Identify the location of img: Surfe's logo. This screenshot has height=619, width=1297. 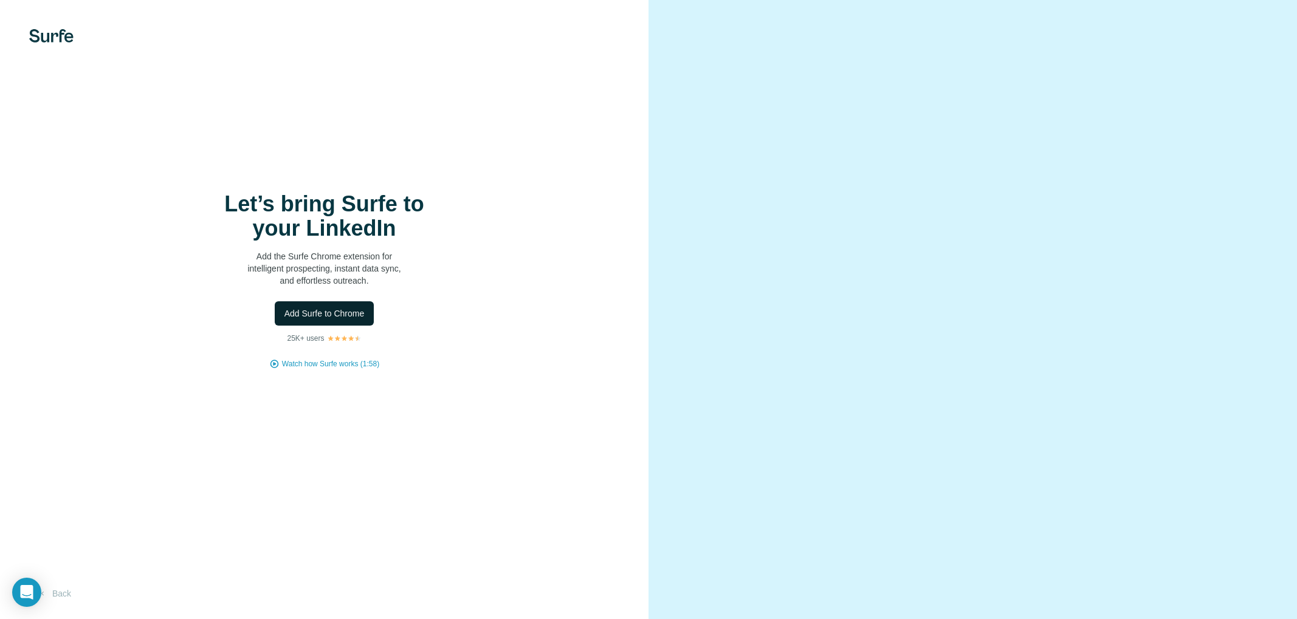
(51, 36).